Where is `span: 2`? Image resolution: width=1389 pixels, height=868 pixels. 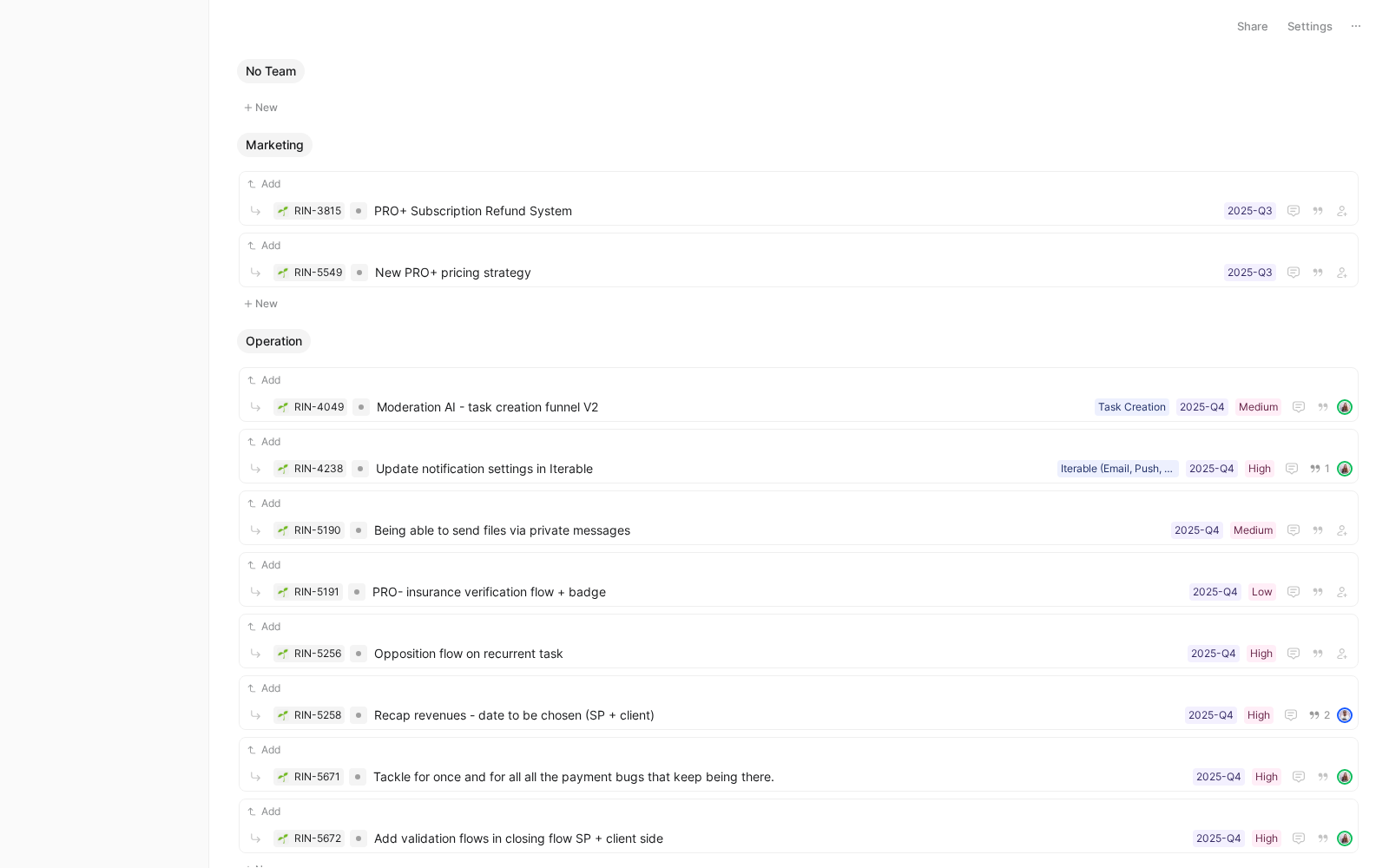 span: 2 is located at coordinates (1326, 715).